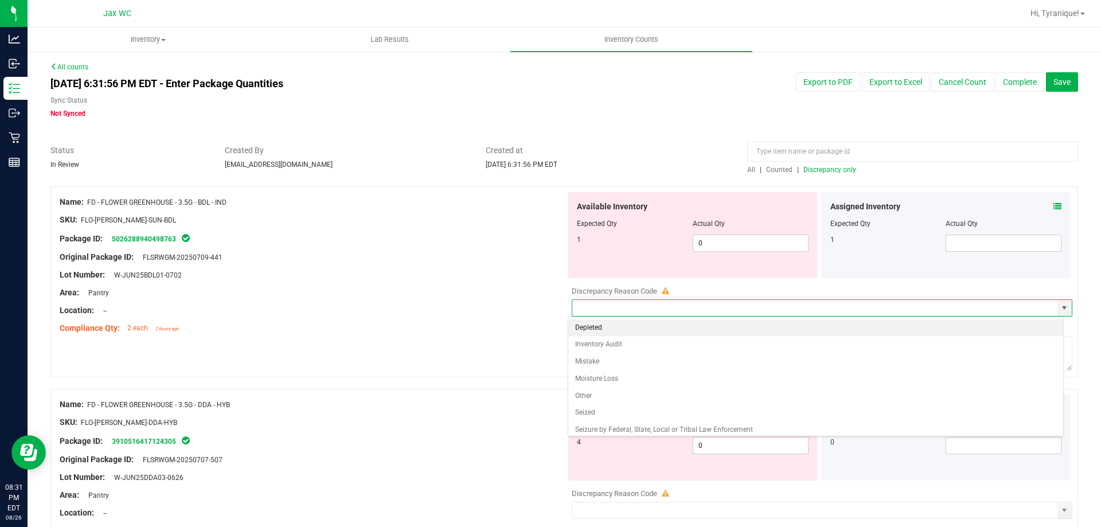 The height and width of the screenshot is (527, 1101). What do you see at coordinates (1020, 82) in the screenshot?
I see `button: Complete` at bounding box center [1020, 82].